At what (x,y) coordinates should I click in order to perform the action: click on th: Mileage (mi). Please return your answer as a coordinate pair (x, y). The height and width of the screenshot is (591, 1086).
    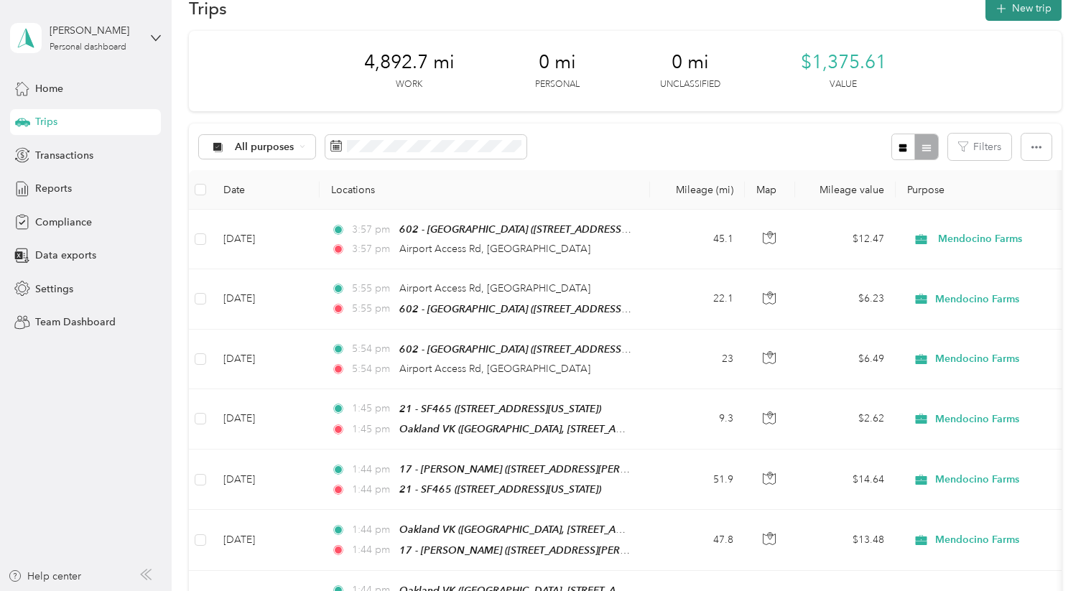
    Looking at the image, I should click on (697, 190).